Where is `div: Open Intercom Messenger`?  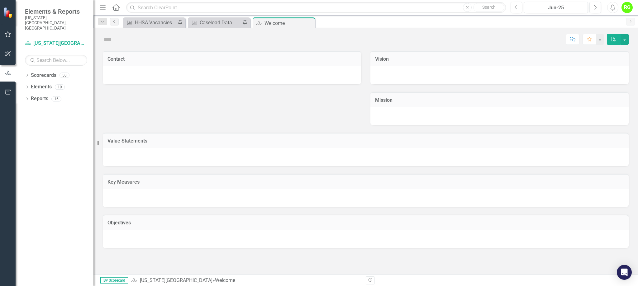 div: Open Intercom Messenger is located at coordinates (624, 272).